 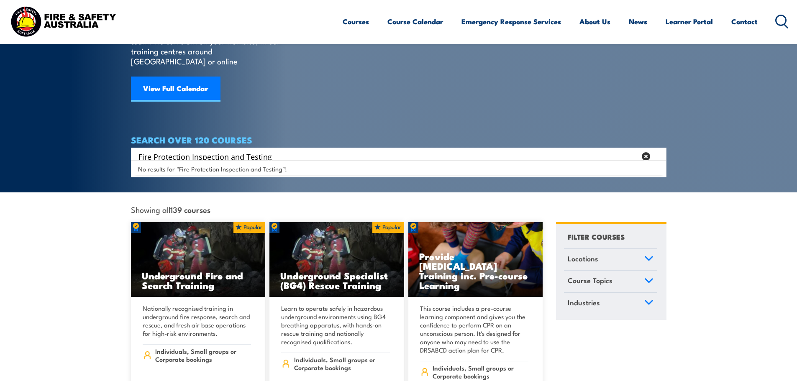 I want to click on a: Industries, so click(x=610, y=304).